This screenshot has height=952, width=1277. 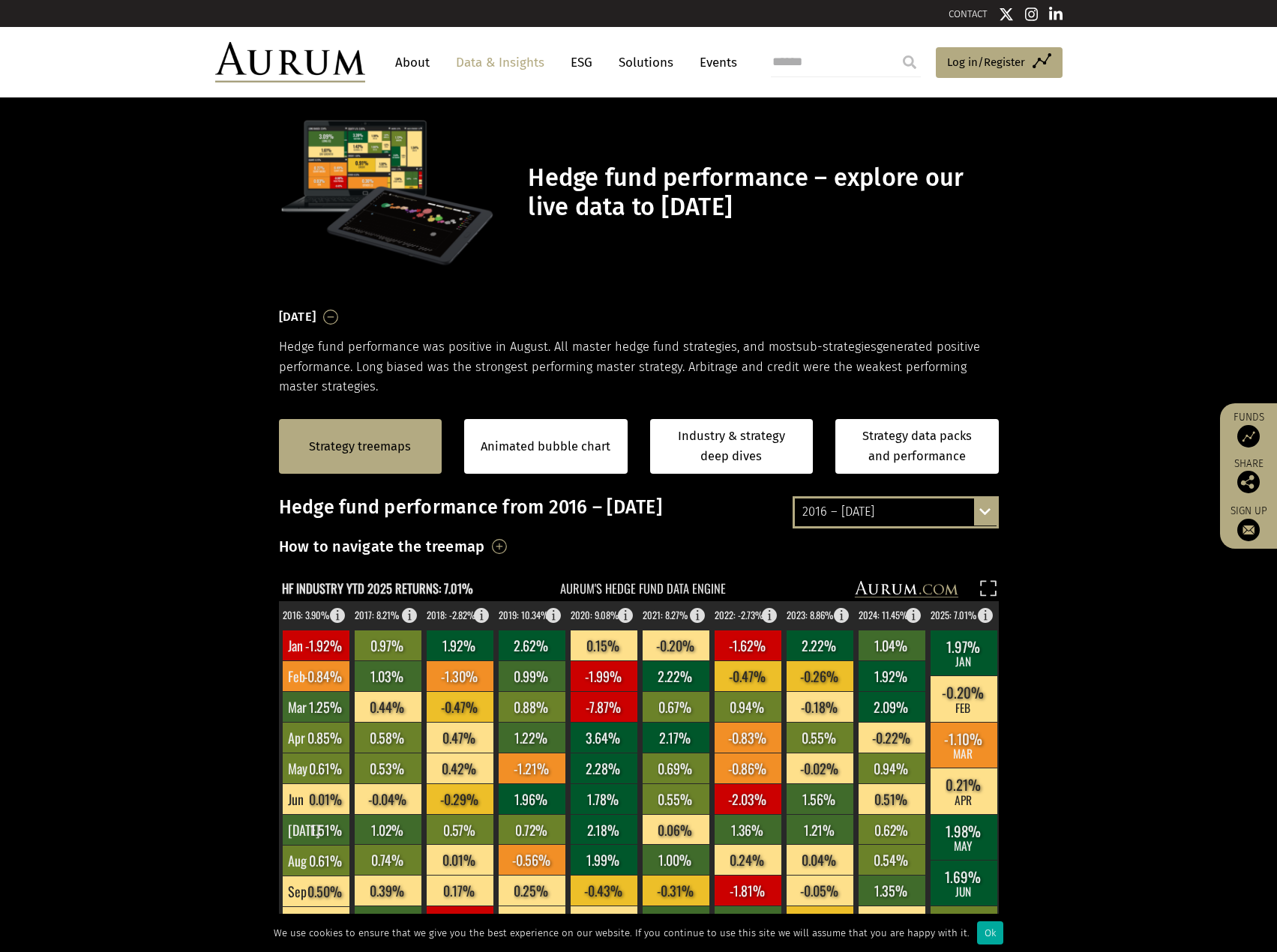 I want to click on img: Sign up to our newsletter, so click(x=1249, y=530).